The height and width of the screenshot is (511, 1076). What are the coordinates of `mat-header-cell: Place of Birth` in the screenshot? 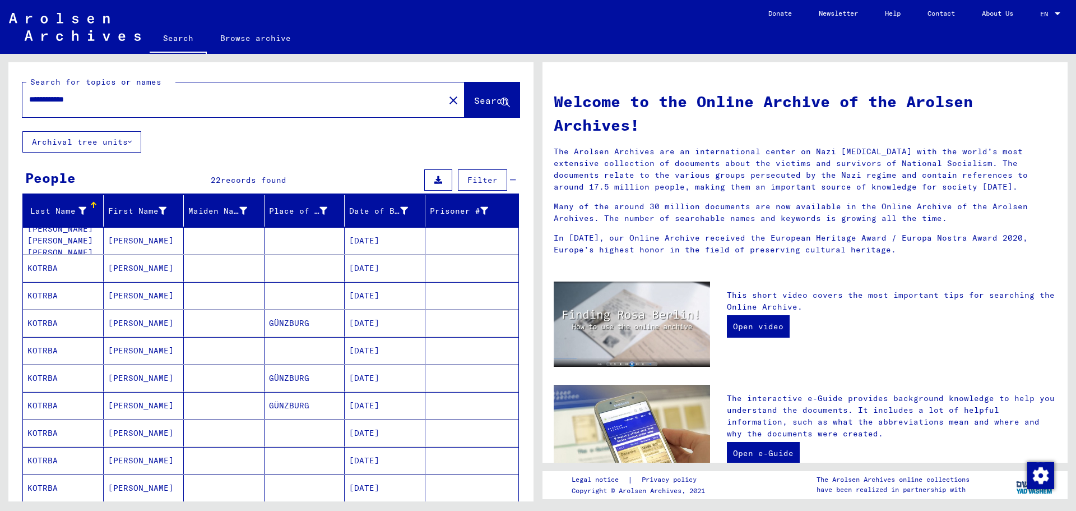 It's located at (305, 211).